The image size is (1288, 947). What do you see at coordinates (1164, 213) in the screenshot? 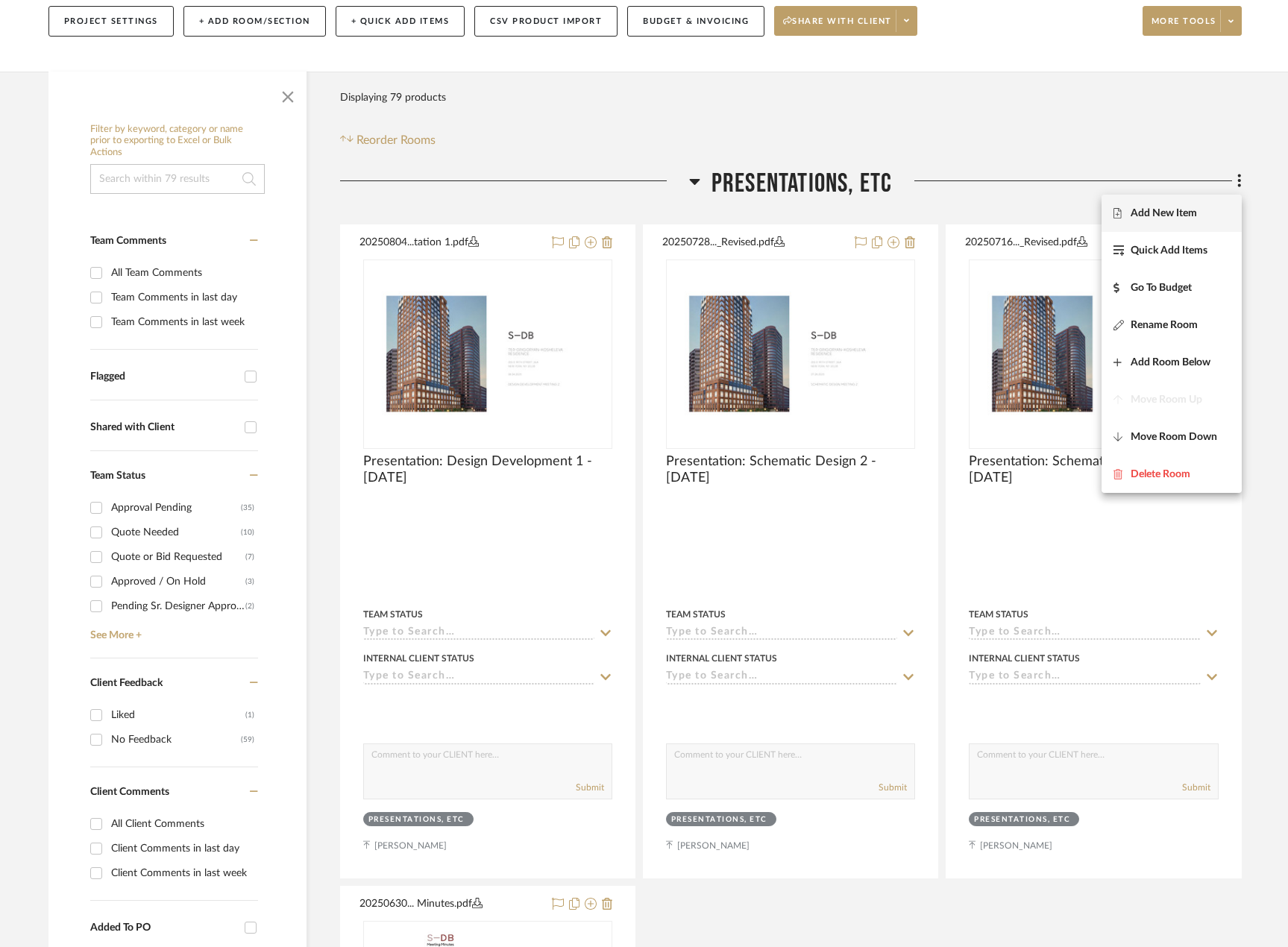
I see `span: Add New Item` at bounding box center [1164, 213].